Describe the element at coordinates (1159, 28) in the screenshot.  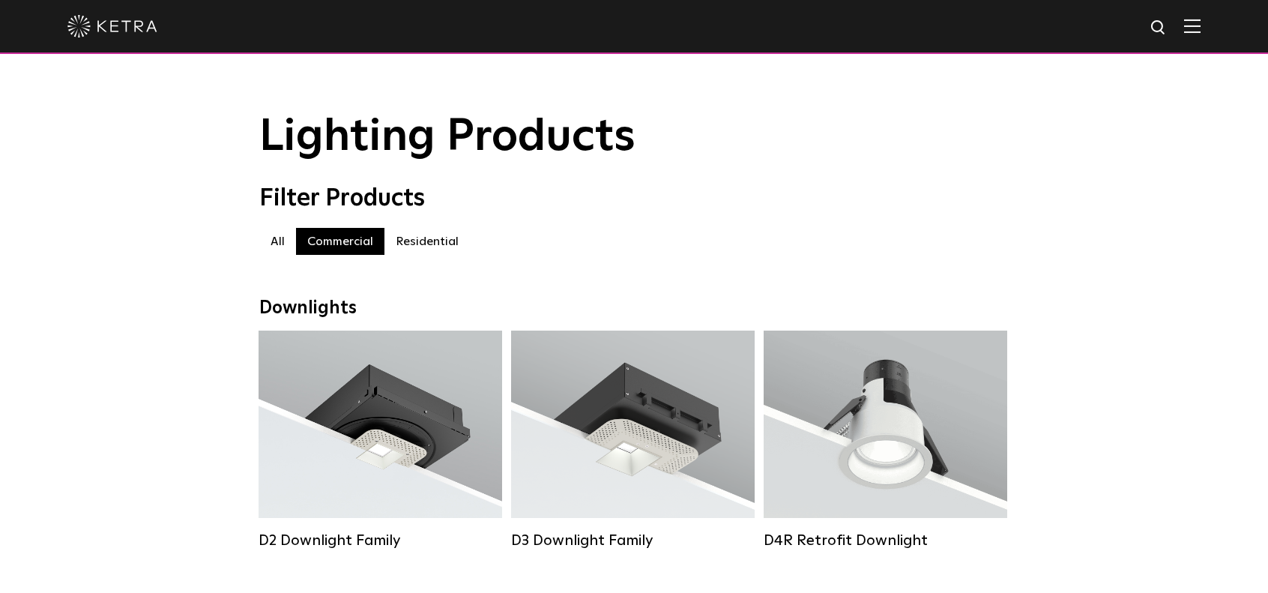
I see `img: search icon` at that location.